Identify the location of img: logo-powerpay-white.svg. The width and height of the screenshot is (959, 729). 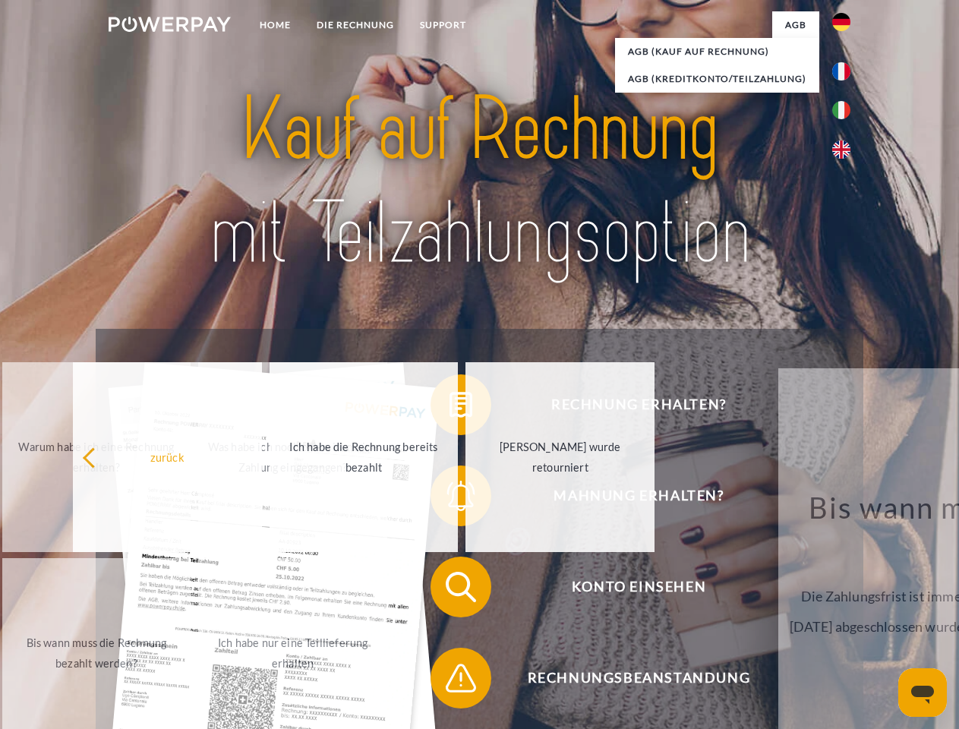
(169, 24).